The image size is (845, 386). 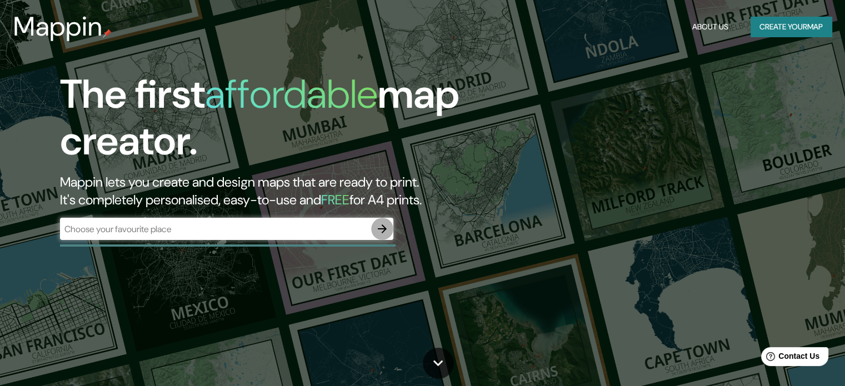 What do you see at coordinates (791, 27) in the screenshot?
I see `button: Create yourmap` at bounding box center [791, 27].